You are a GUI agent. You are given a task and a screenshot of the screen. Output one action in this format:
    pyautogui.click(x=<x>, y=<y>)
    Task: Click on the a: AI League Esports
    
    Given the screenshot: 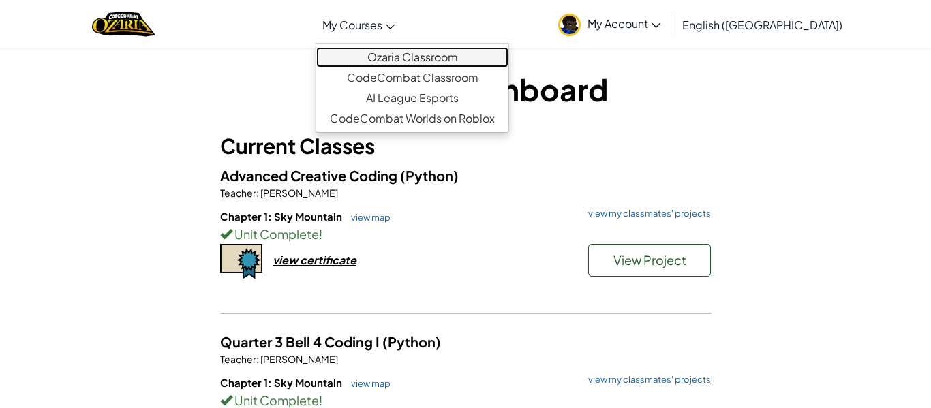 What is the action you would take?
    pyautogui.click(x=412, y=98)
    